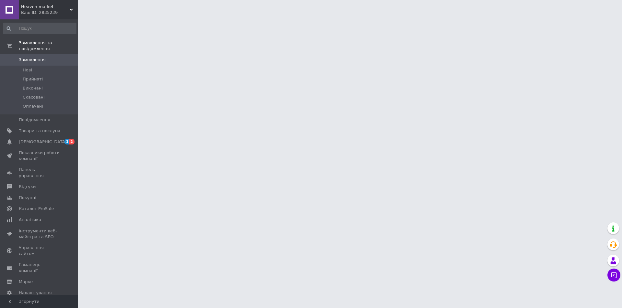 The height and width of the screenshot is (308, 622). What do you see at coordinates (48, 46) in the screenshot?
I see `span: Замовлення та повідомлення` at bounding box center [48, 46].